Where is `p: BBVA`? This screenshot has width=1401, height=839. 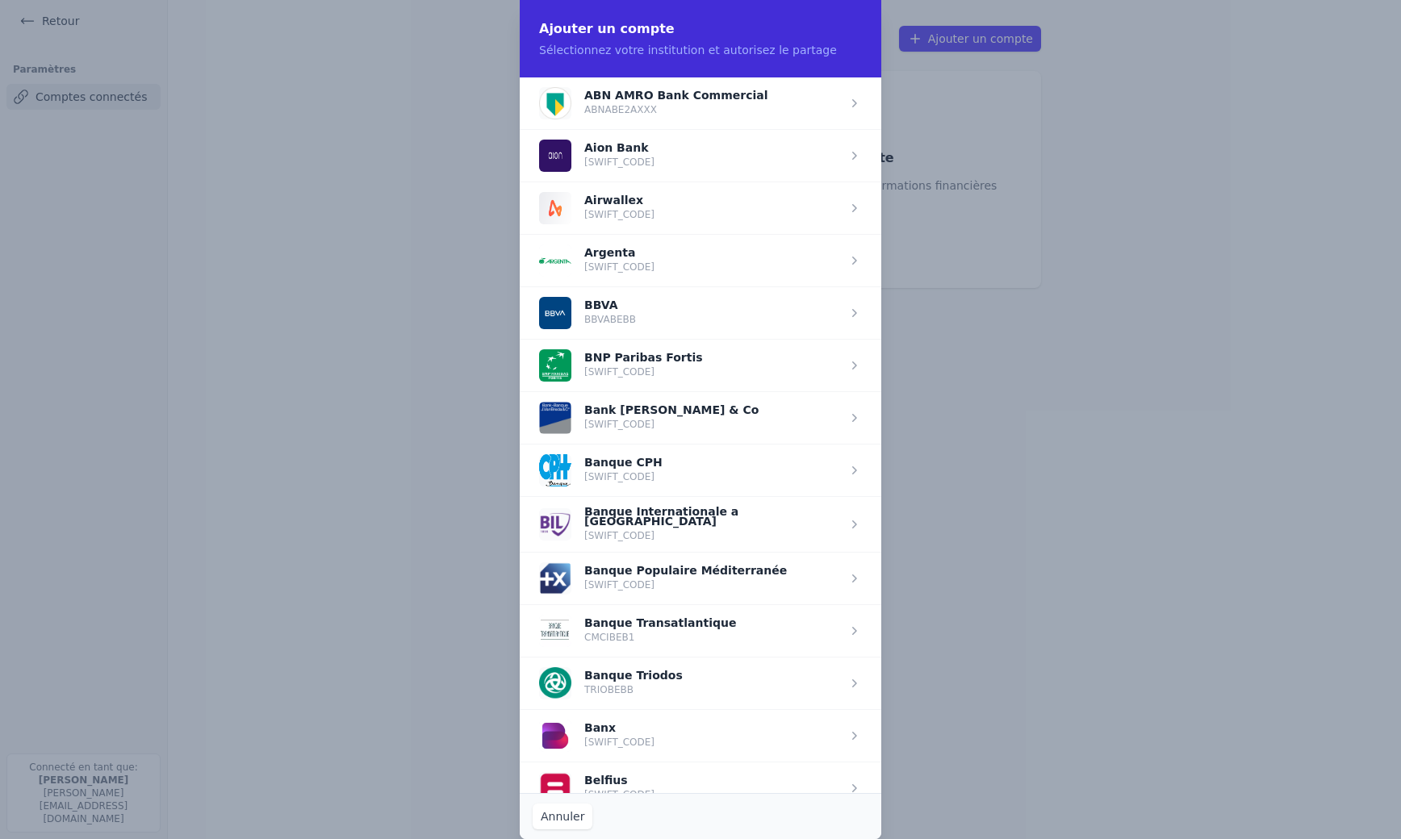
p: BBVA is located at coordinates (610, 305).